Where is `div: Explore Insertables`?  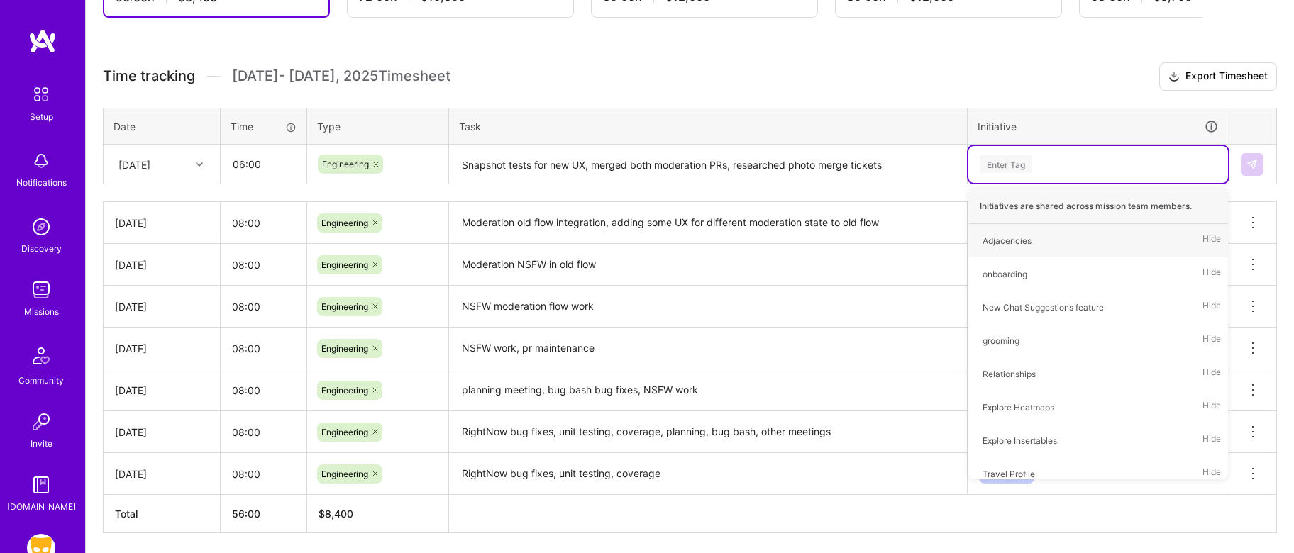 div: Explore Insertables is located at coordinates (1020, 441).